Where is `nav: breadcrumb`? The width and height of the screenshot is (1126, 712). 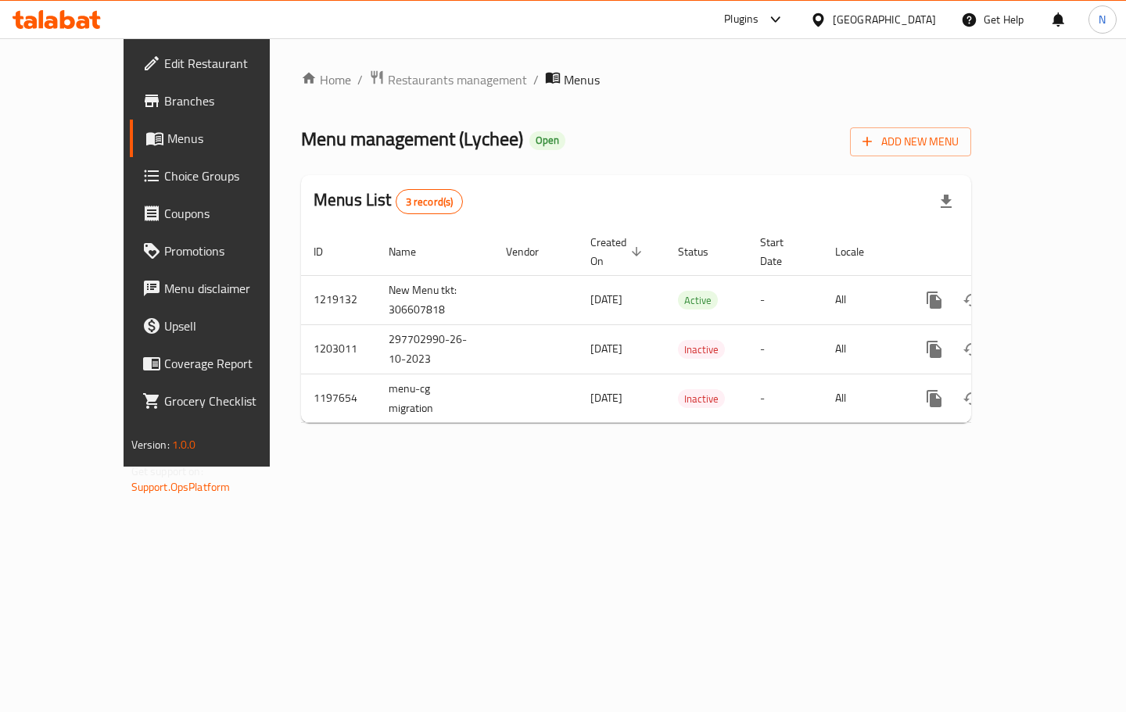 nav: breadcrumb is located at coordinates (636, 80).